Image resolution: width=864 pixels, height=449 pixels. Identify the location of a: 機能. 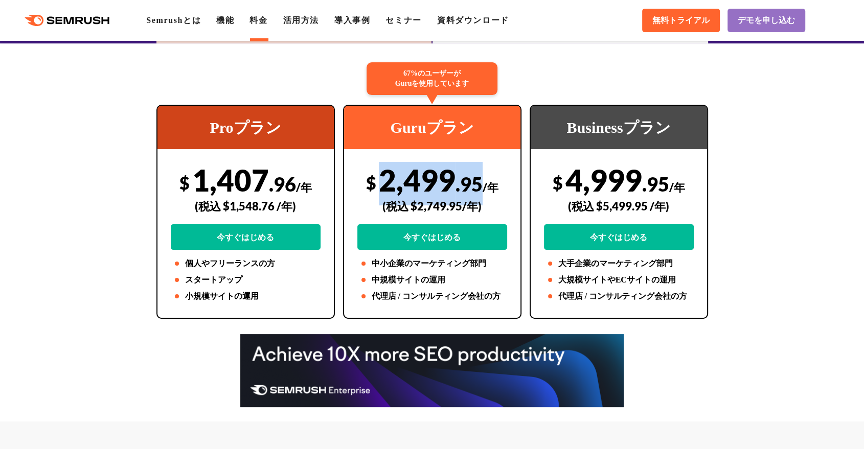
(225, 20).